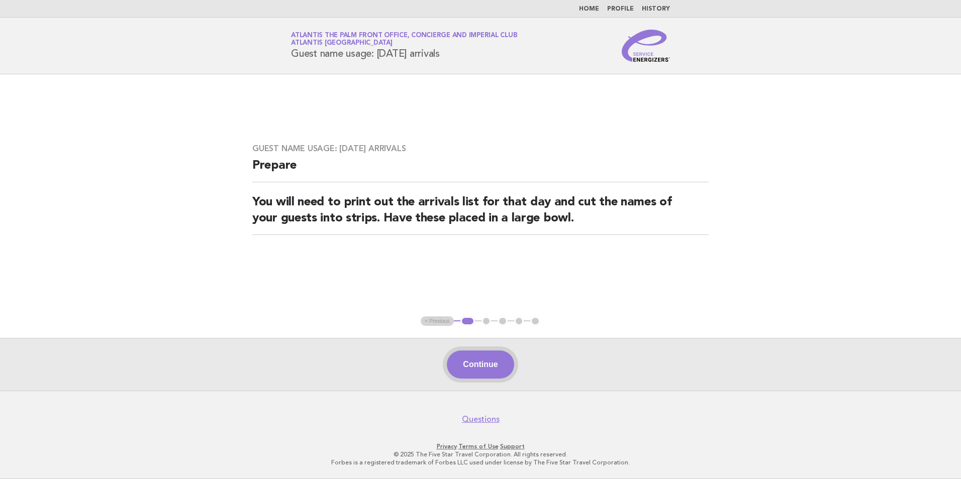  What do you see at coordinates (447, 447) in the screenshot?
I see `a: Privacy` at bounding box center [447, 447].